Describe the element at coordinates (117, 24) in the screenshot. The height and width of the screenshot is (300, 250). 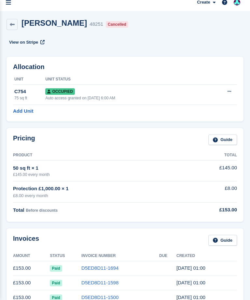
I see `div: Cancelled` at that location.